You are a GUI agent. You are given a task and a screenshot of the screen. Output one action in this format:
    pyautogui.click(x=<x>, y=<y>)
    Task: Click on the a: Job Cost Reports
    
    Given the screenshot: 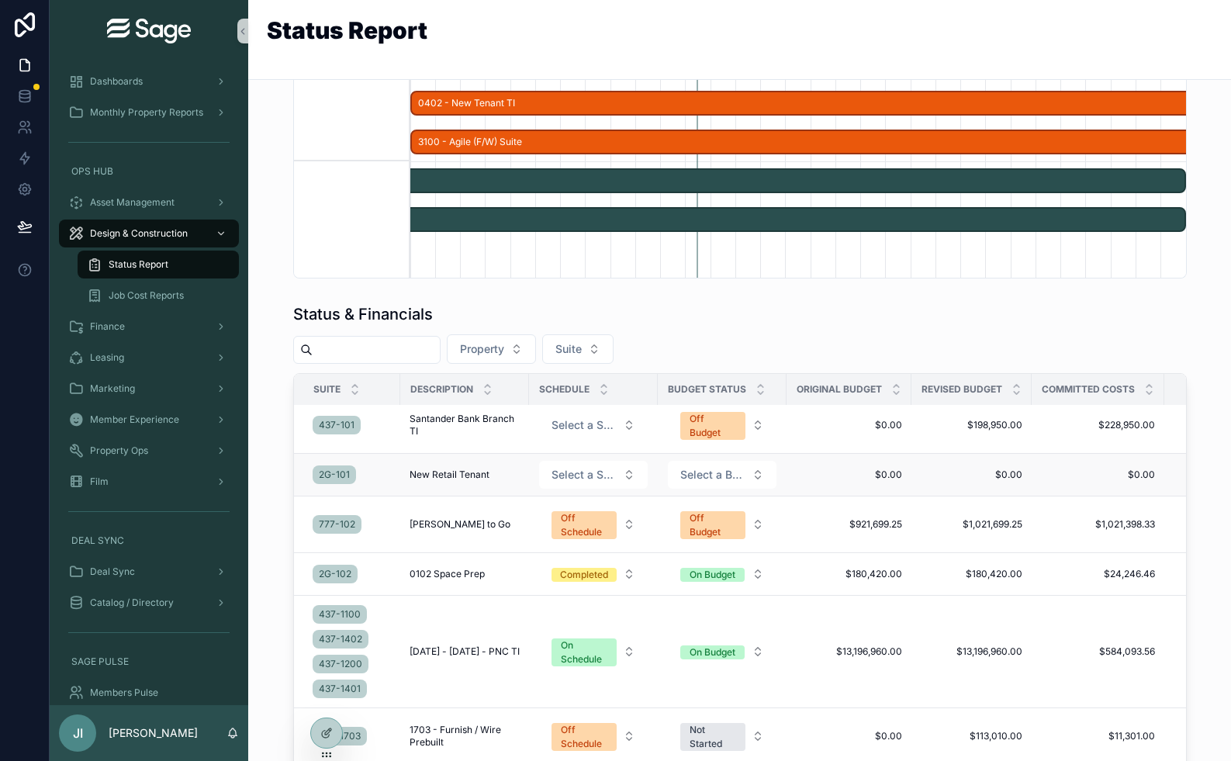 What is the action you would take?
    pyautogui.click(x=158, y=296)
    